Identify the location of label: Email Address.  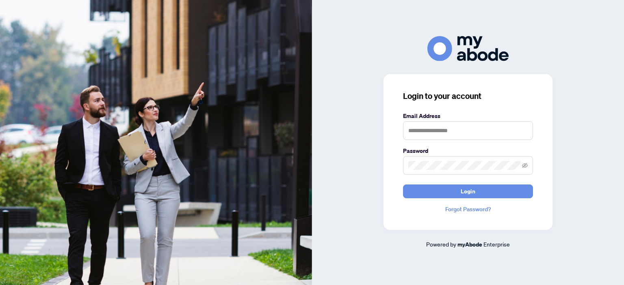
(468, 116).